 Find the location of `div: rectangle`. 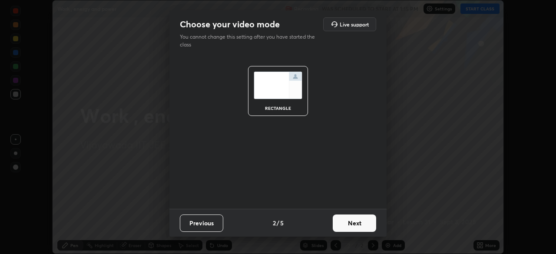

div: rectangle is located at coordinates (278, 108).